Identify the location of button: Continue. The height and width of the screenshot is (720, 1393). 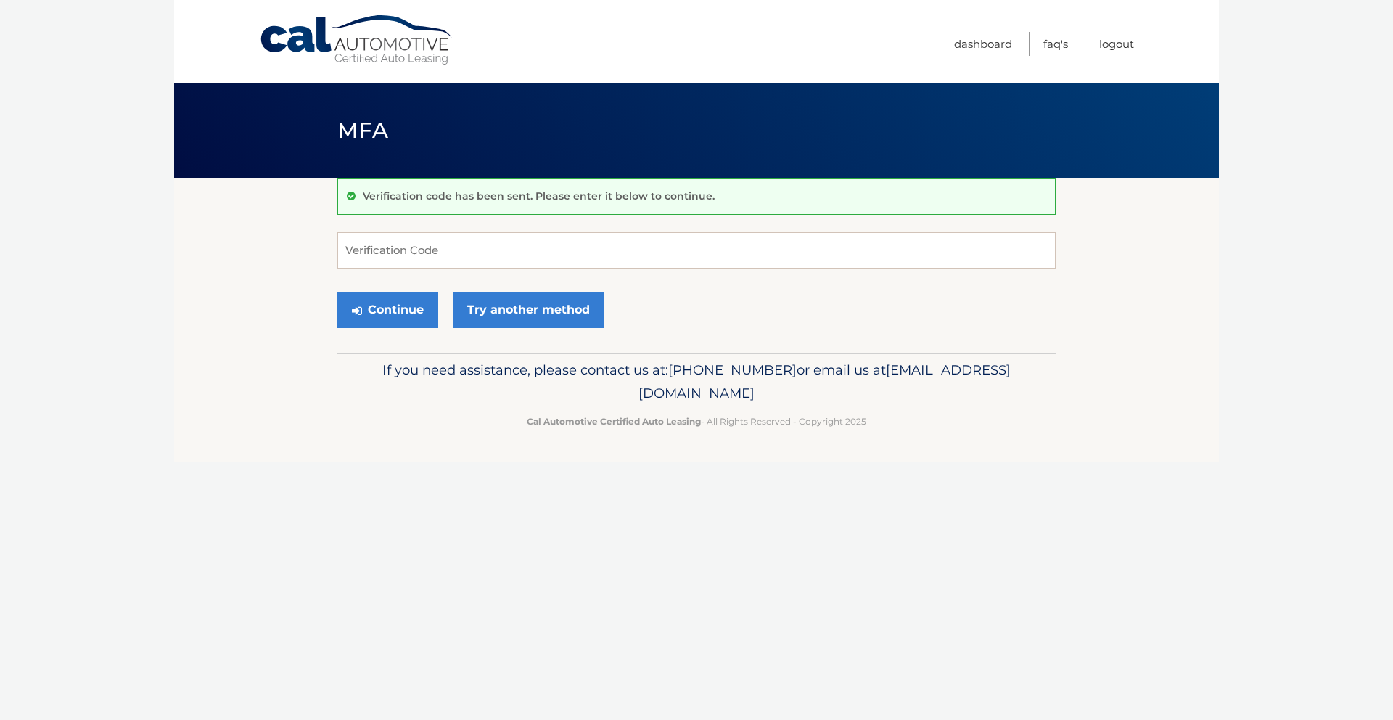
(387, 310).